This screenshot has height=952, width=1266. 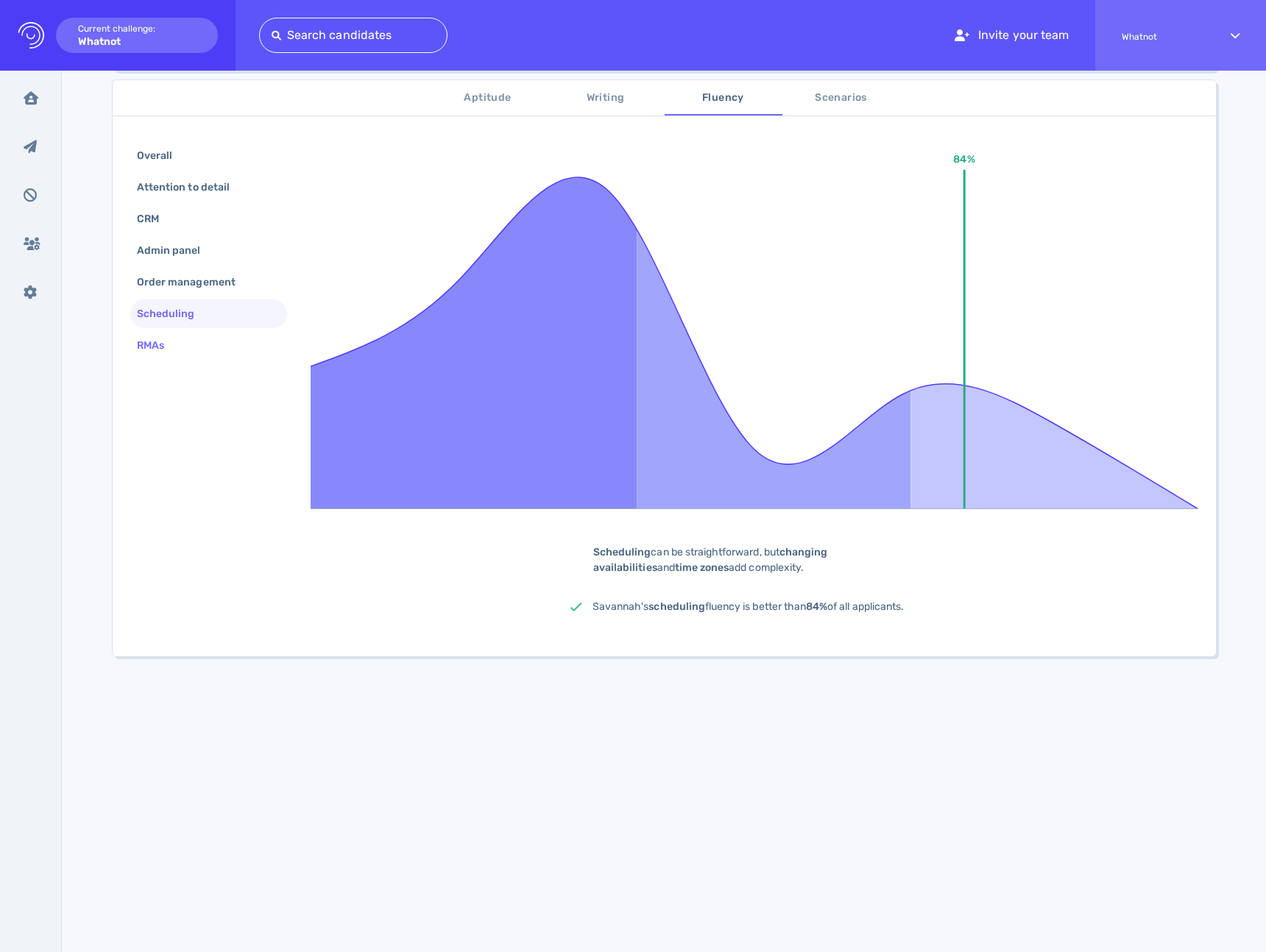 What do you see at coordinates (488, 98) in the screenshot?
I see `span: Aptitude` at bounding box center [488, 98].